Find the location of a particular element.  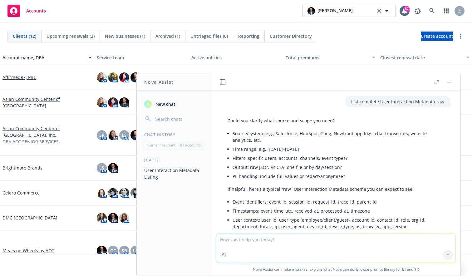

li: User context: user_id, user_type (employee/client/guest), account_id, contact_id, role, org_id, d... is located at coordinates (339, 223).